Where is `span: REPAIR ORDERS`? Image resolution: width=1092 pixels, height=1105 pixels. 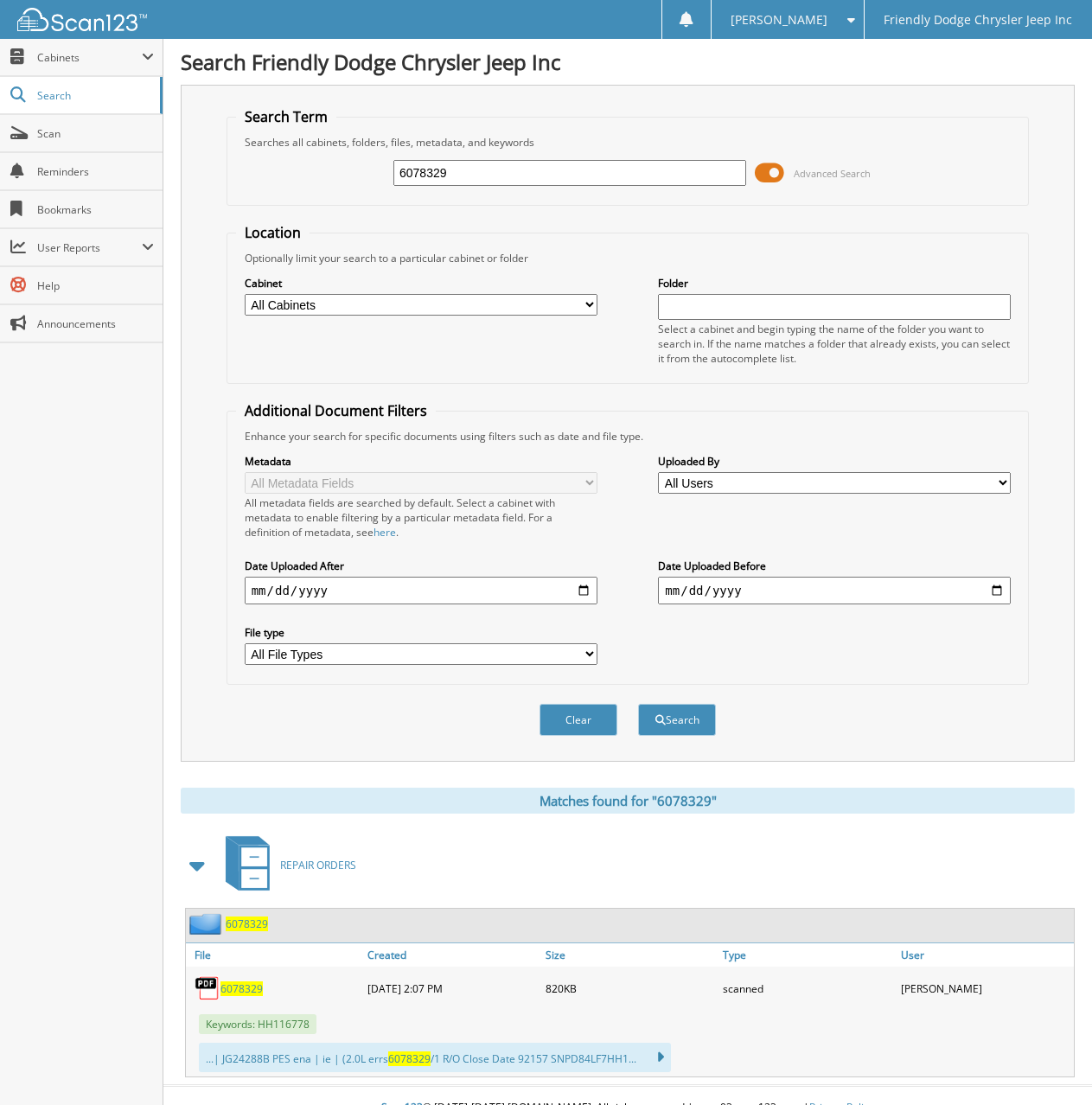
span: REPAIR ORDERS is located at coordinates (318, 865).